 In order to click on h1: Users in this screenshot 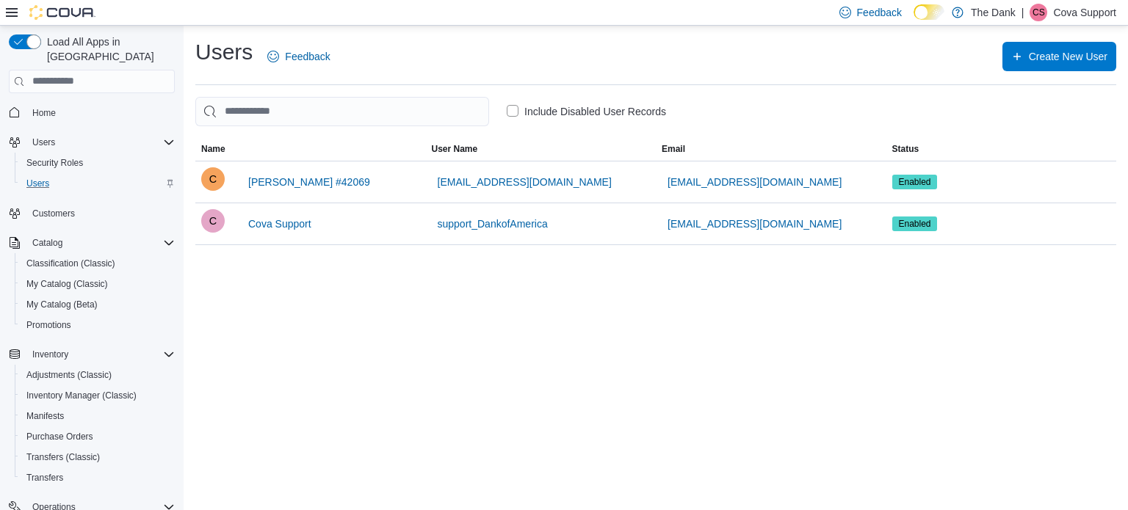, I will do `click(224, 52)`.